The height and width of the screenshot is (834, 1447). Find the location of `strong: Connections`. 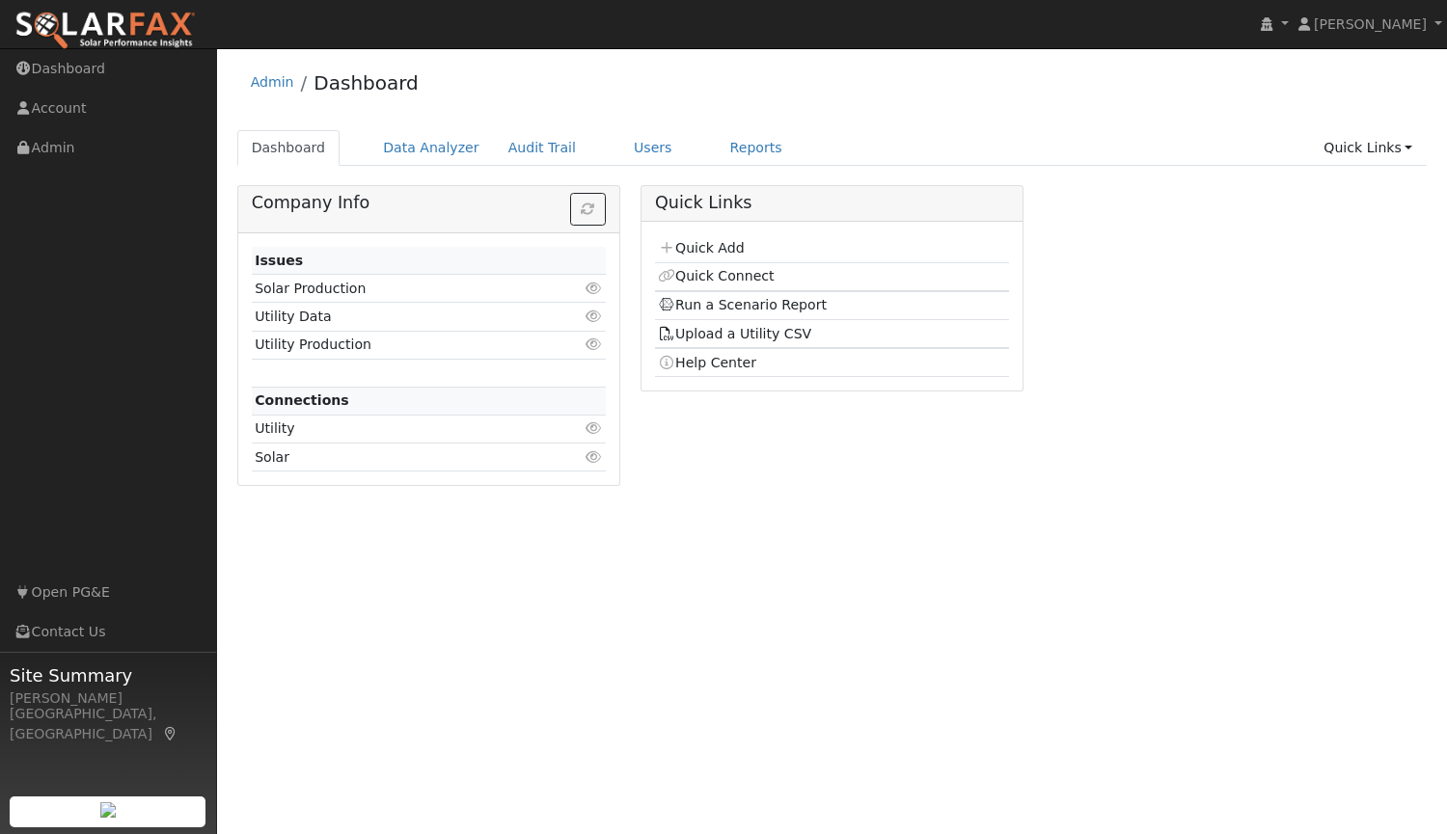

strong: Connections is located at coordinates (302, 400).